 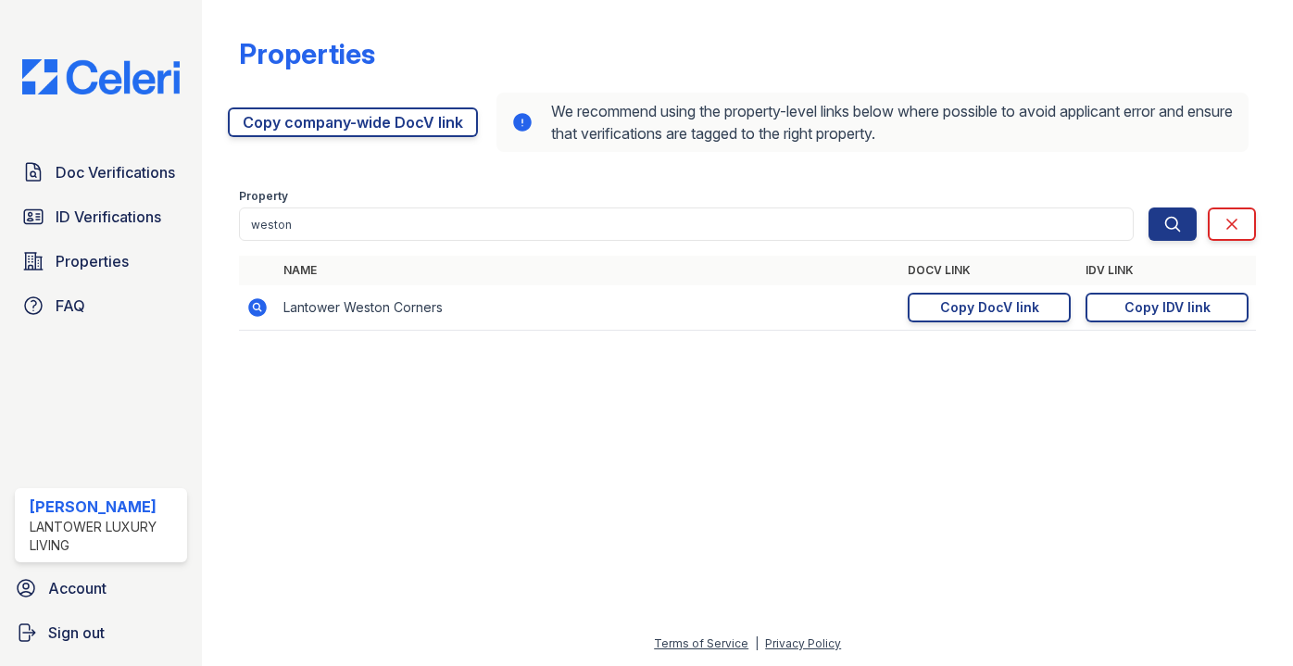 What do you see at coordinates (989, 270) in the screenshot?
I see `th: DocV Link` at bounding box center [989, 270].